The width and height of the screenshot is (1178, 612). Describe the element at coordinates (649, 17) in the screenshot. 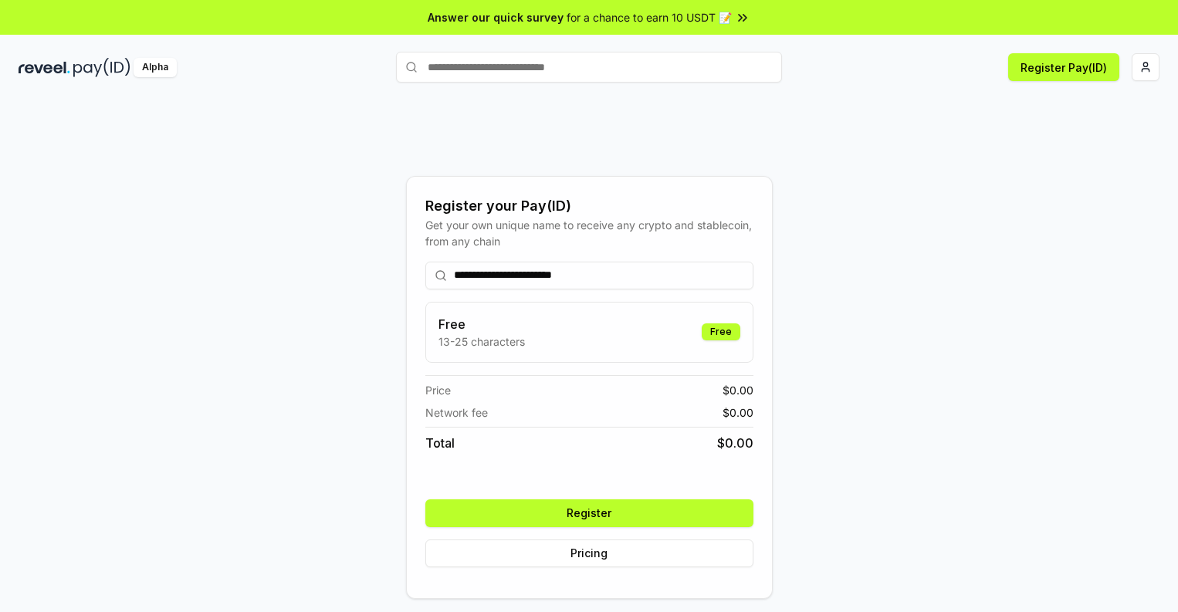

I see `span: for a chance to earn 10 USDT 📝` at that location.